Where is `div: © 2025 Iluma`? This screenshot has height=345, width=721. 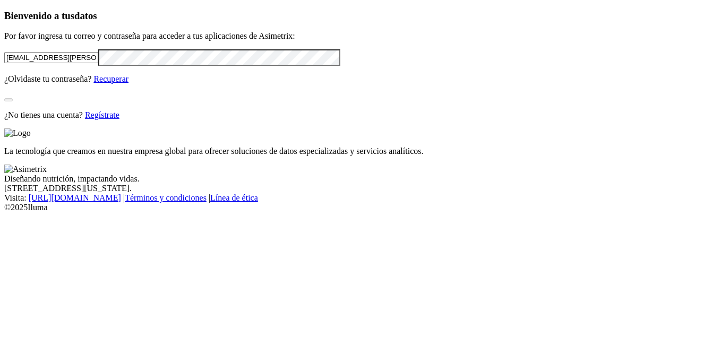 div: © 2025 Iluma is located at coordinates (360, 207).